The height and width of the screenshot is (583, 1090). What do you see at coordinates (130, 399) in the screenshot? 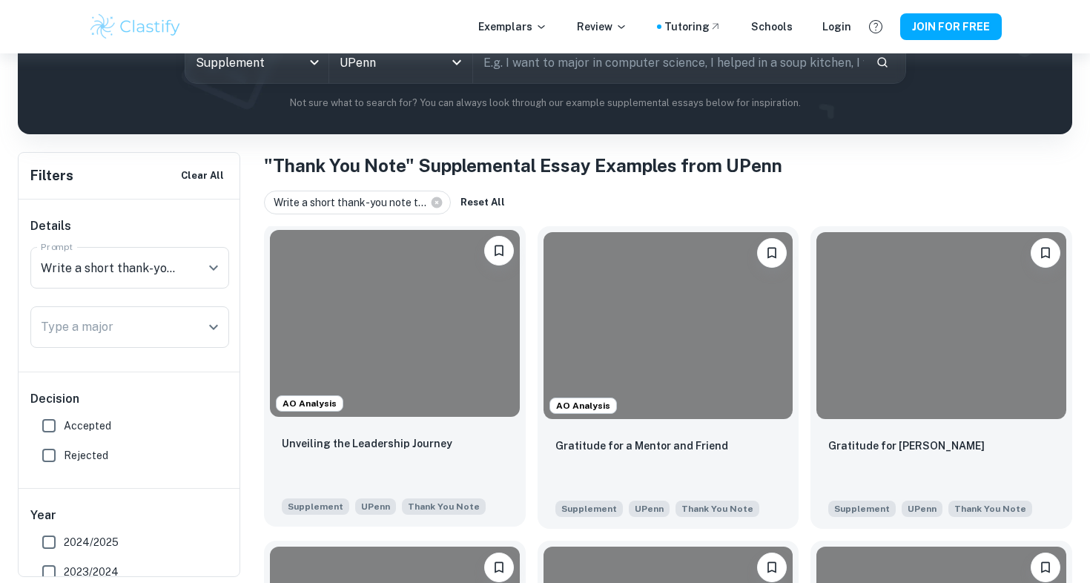
I see `h6: Decision` at bounding box center [130, 399].